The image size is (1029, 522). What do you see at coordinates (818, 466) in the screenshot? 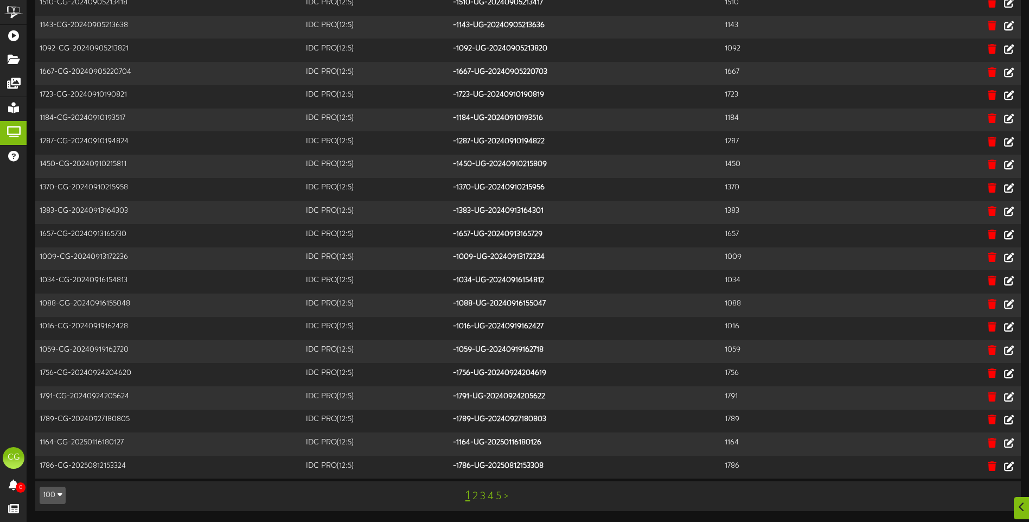
I see `div: 1786` at bounding box center [818, 466].